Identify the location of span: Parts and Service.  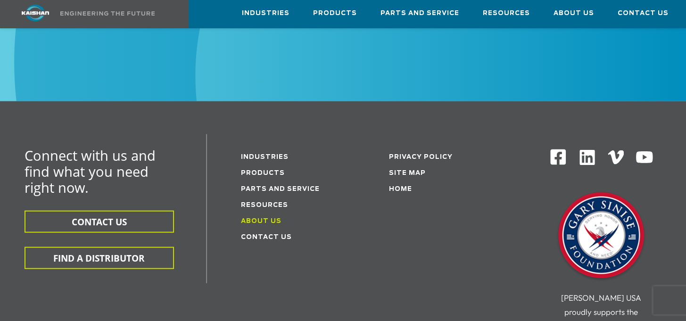
(419, 13).